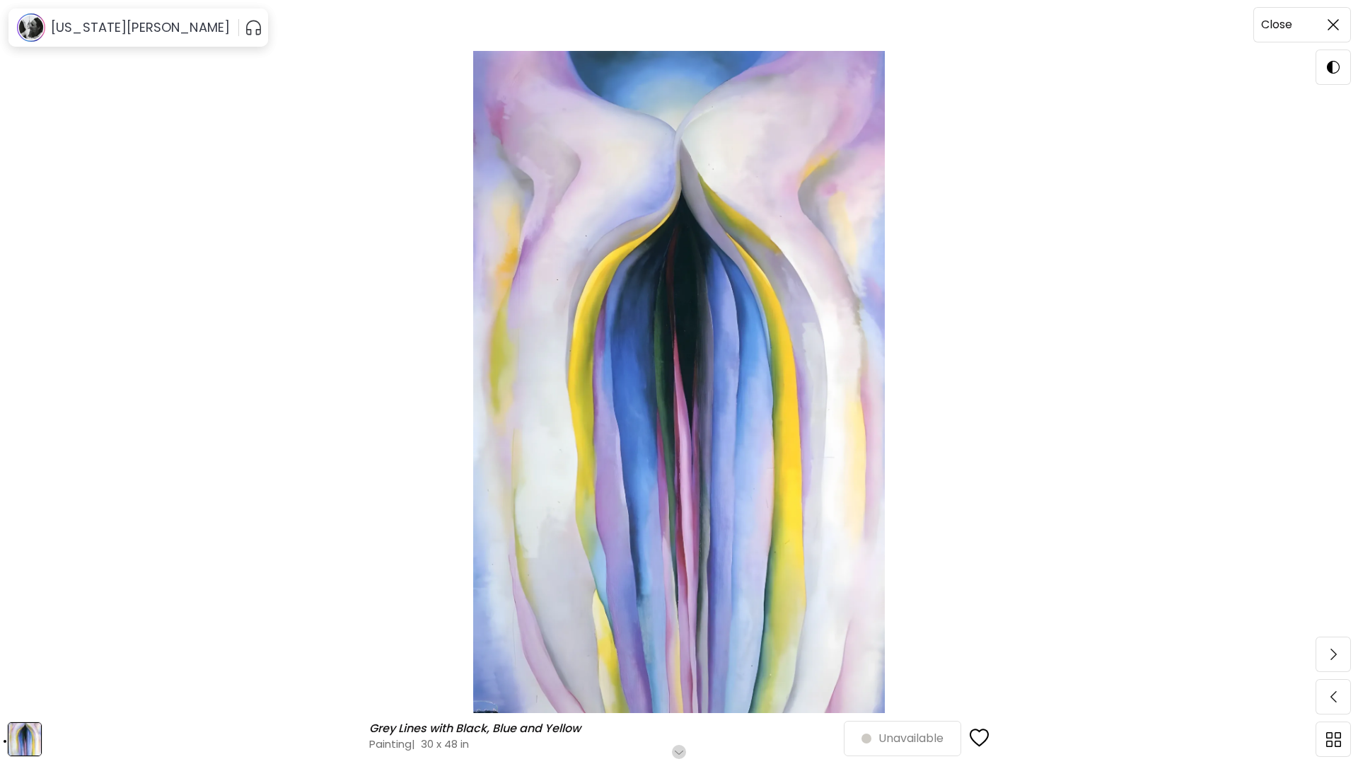 This screenshot has height=764, width=1358. I want to click on h6: Close, so click(1276, 25).